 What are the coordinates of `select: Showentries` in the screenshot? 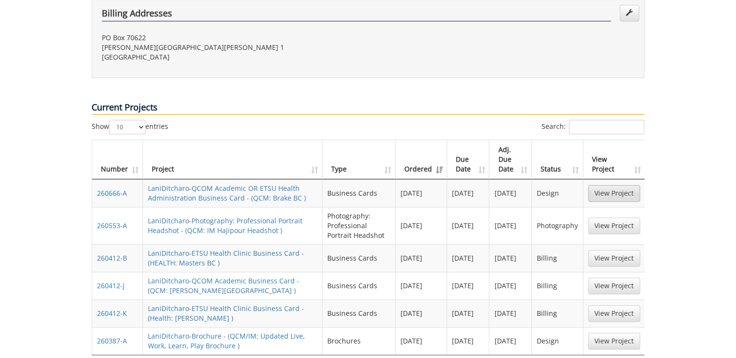 It's located at (127, 127).